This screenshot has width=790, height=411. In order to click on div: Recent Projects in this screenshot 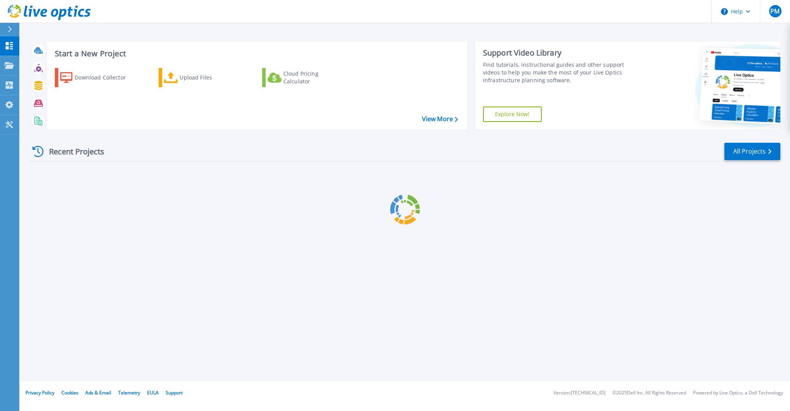, I will do `click(72, 151)`.